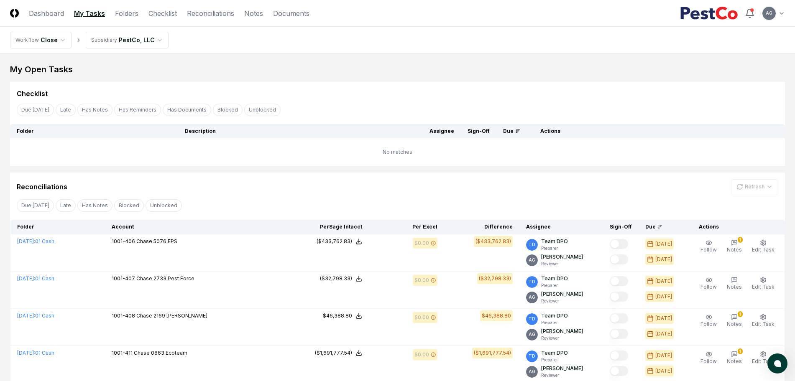 This screenshot has height=381, width=795. Describe the element at coordinates (397, 69) in the screenshot. I see `div: My Open Tasks` at that location.